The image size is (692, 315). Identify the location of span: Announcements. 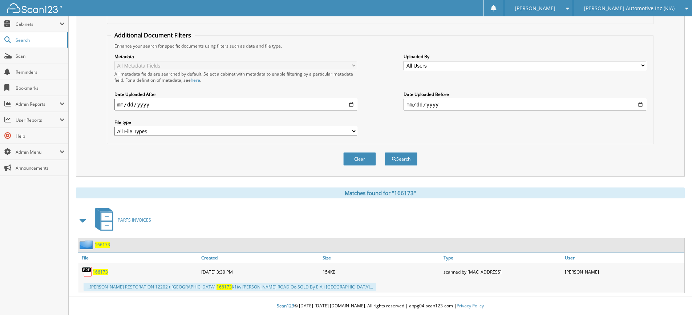
(40, 168).